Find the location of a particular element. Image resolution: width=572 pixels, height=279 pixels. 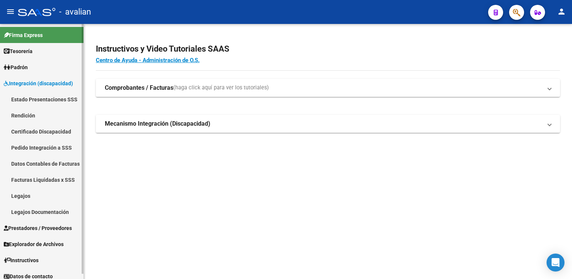

mat-icon: person is located at coordinates (561, 12).